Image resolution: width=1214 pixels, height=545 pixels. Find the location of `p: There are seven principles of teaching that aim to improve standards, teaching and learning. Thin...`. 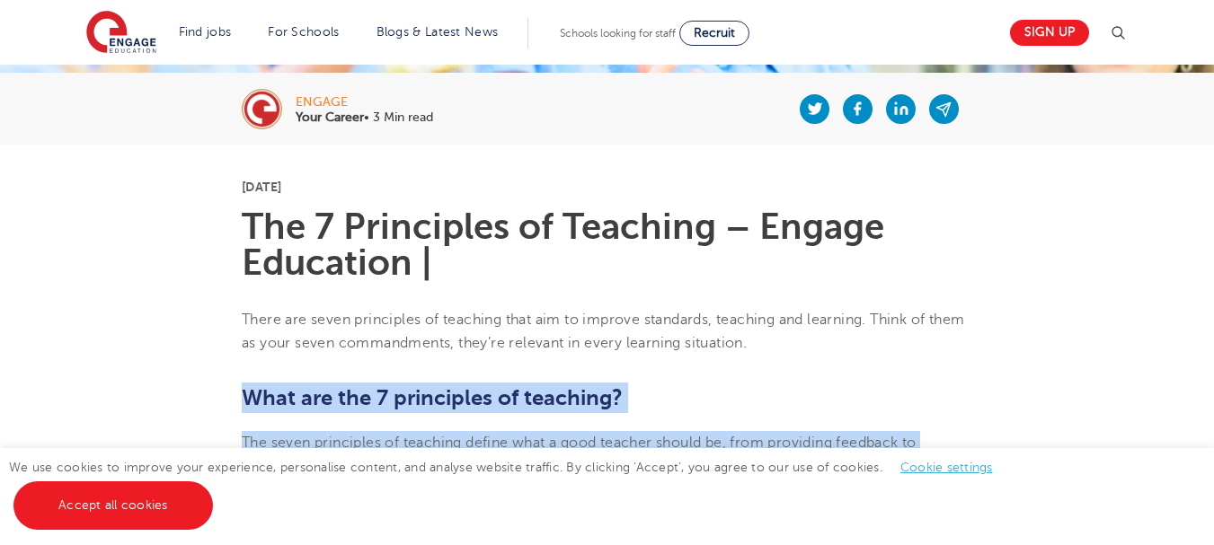

p: There are seven principles of teaching that aim to improve standards, teaching and learning. Thin... is located at coordinates (606, 332).